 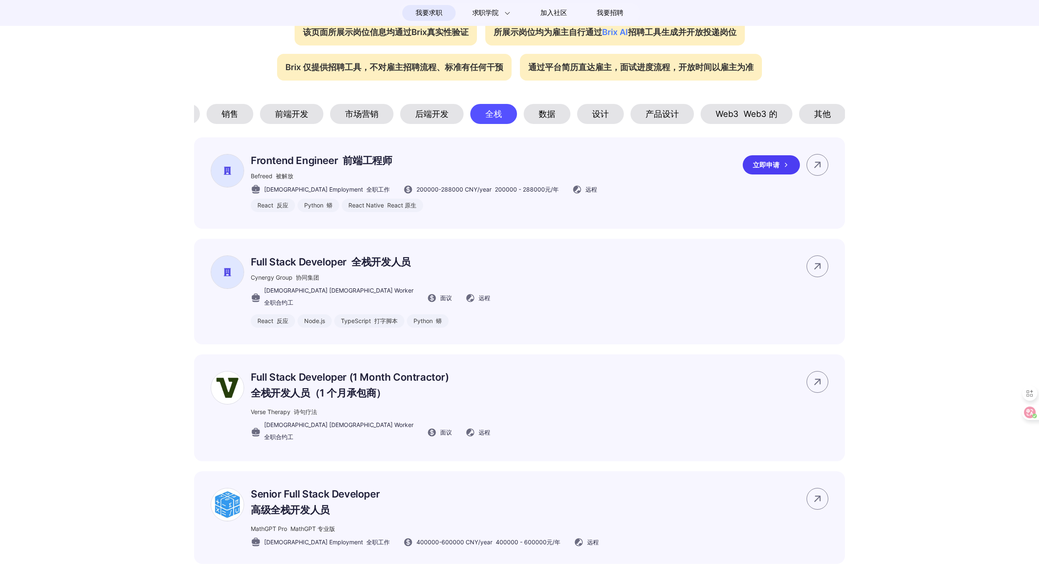 What do you see at coordinates (761, 114) in the screenshot?
I see `font: Web3 的` at bounding box center [761, 114].